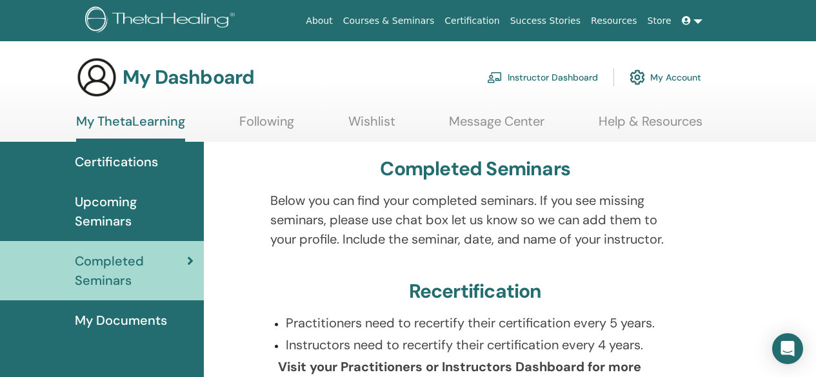 The image size is (816, 377). What do you see at coordinates (134, 212) in the screenshot?
I see `span: Upcoming Seminars` at bounding box center [134, 212].